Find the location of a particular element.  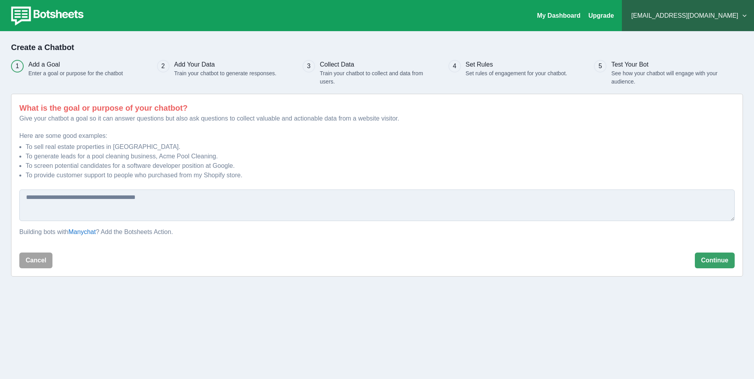

button: Cancel is located at coordinates (36, 261).